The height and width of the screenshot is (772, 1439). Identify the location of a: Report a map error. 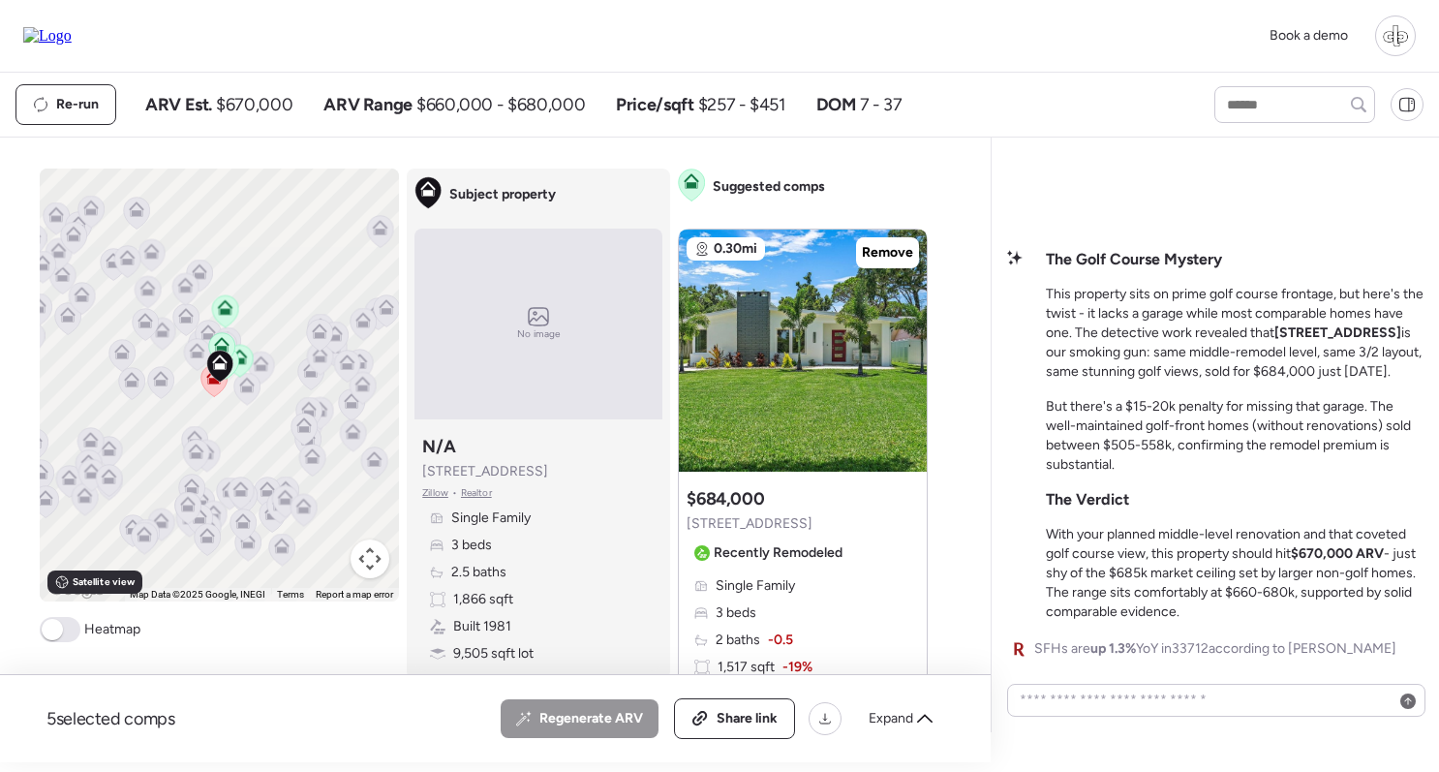
(354, 594).